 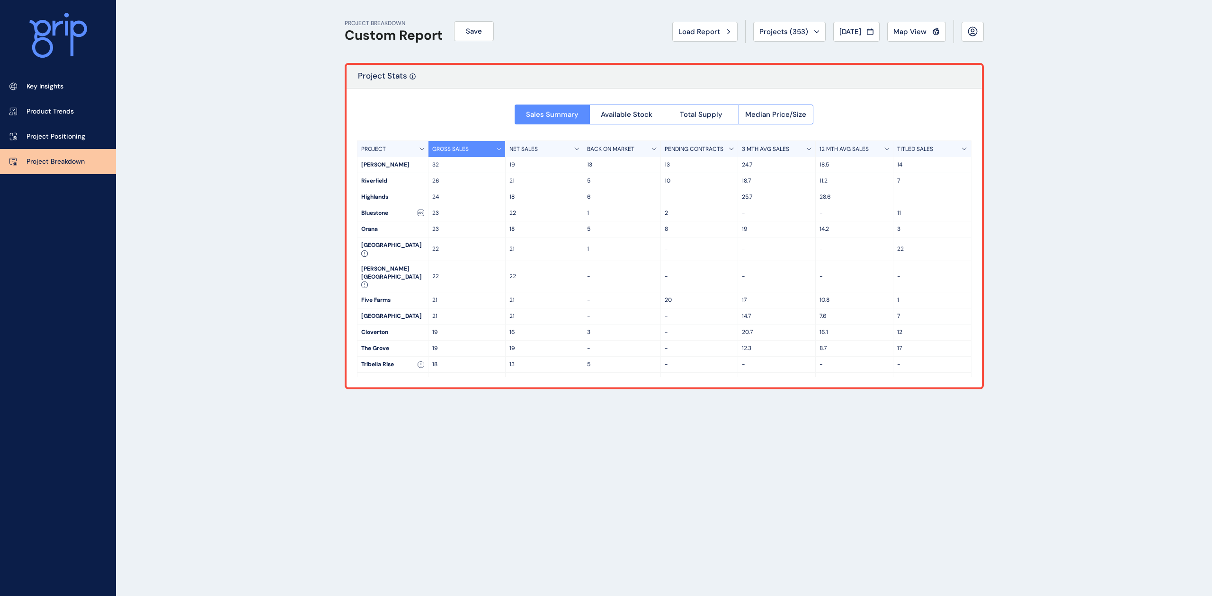 What do you see at coordinates (45, 87) in the screenshot?
I see `p: Key Insights` at bounding box center [45, 87].